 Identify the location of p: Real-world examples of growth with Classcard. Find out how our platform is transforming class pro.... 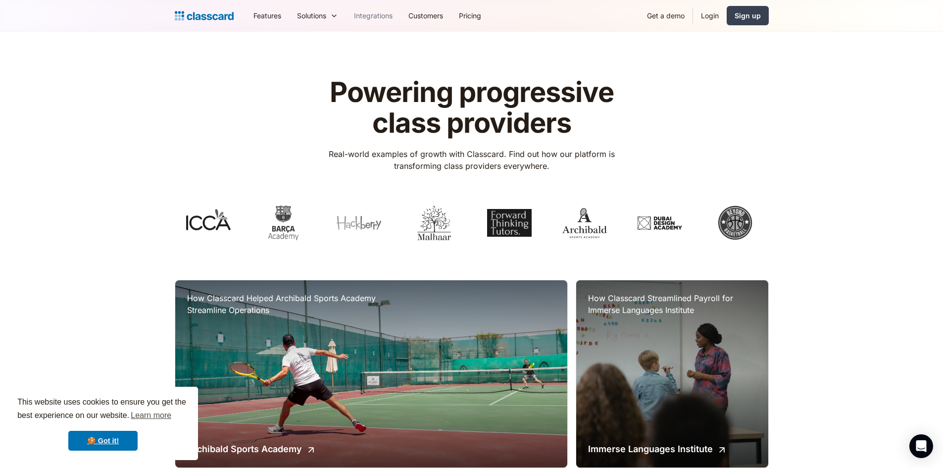
(471, 160).